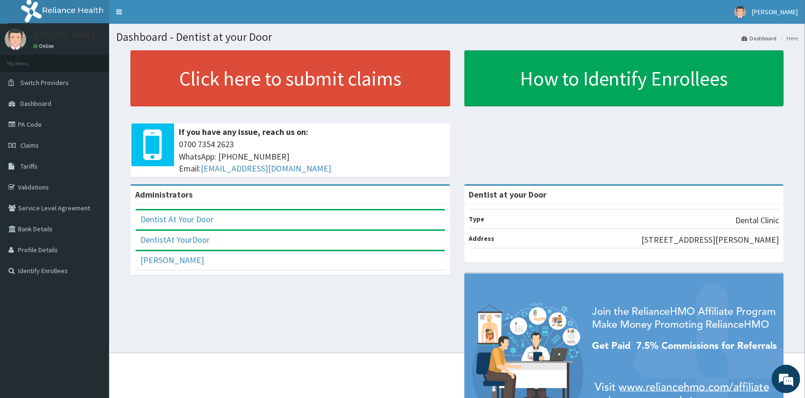  Describe the element at coordinates (29, 166) in the screenshot. I see `span: Tariffs` at that location.